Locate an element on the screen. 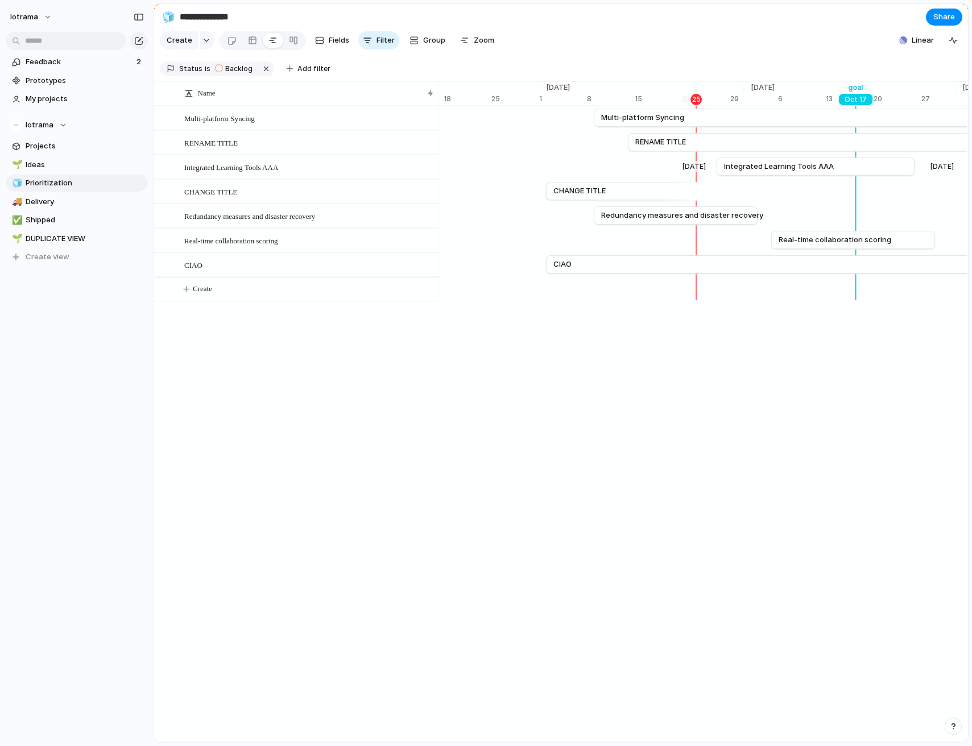 The width and height of the screenshot is (972, 746). button: Share is located at coordinates (944, 17).